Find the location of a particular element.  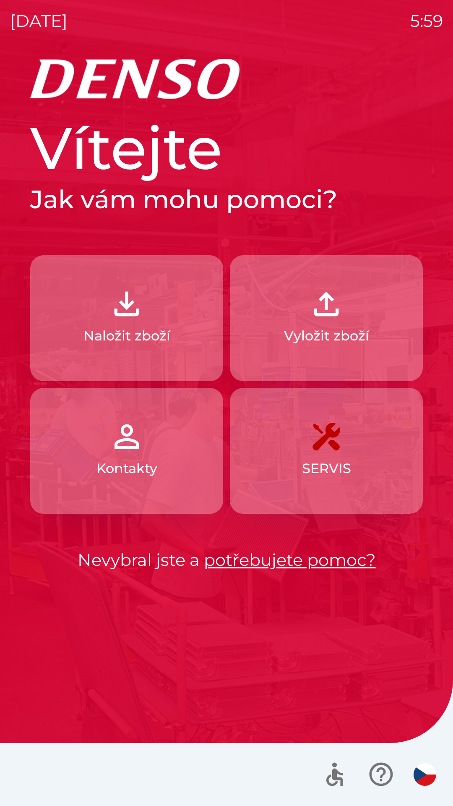

p: SERVIS is located at coordinates (326, 468).